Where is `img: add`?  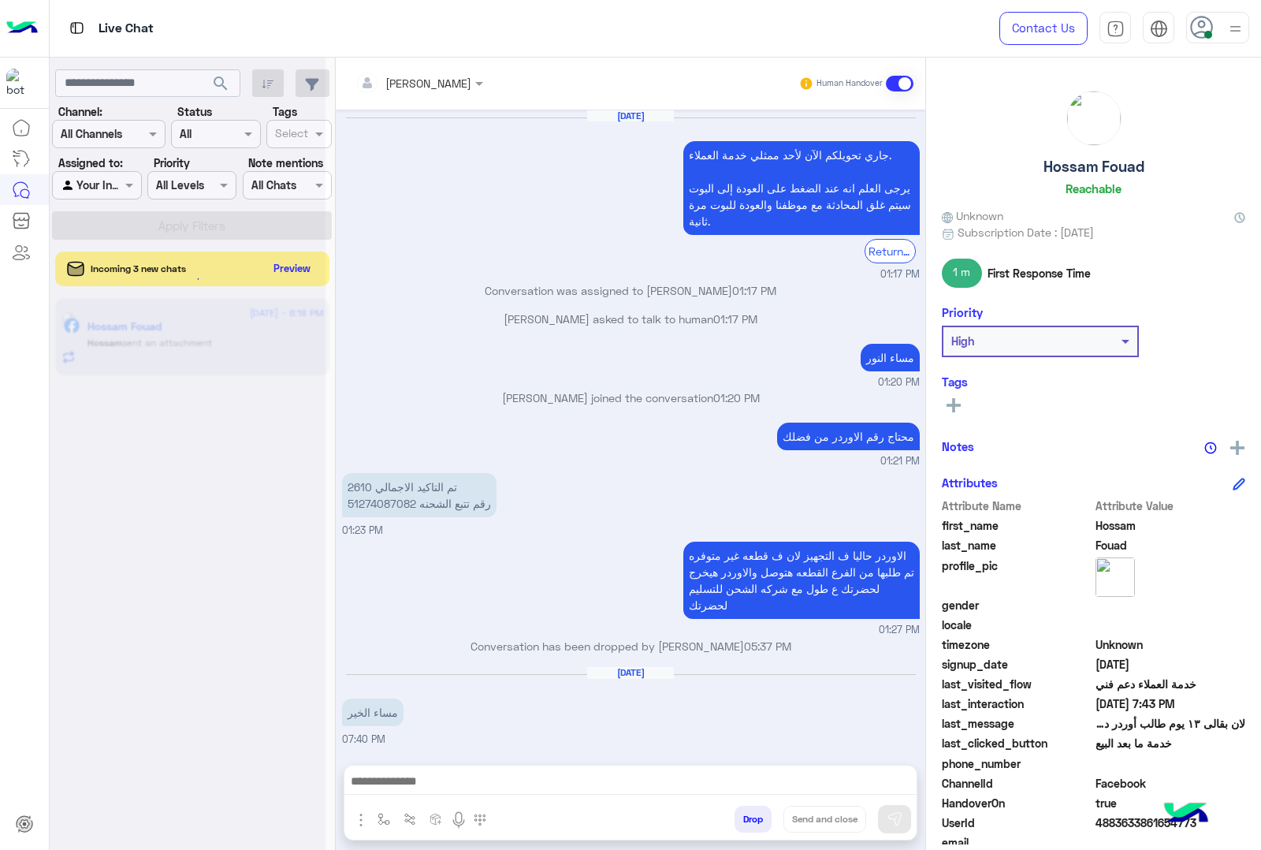
img: add is located at coordinates (1237, 448).